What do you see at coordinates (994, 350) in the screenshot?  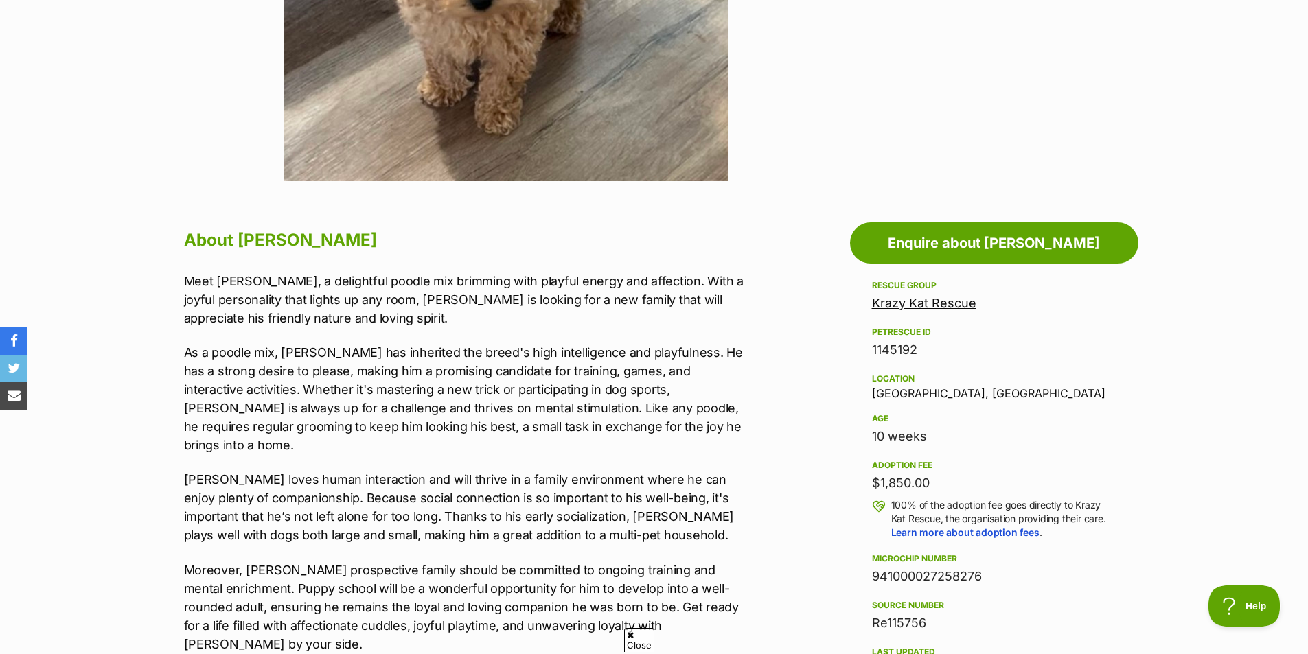 I see `div: 1145192` at bounding box center [994, 350].